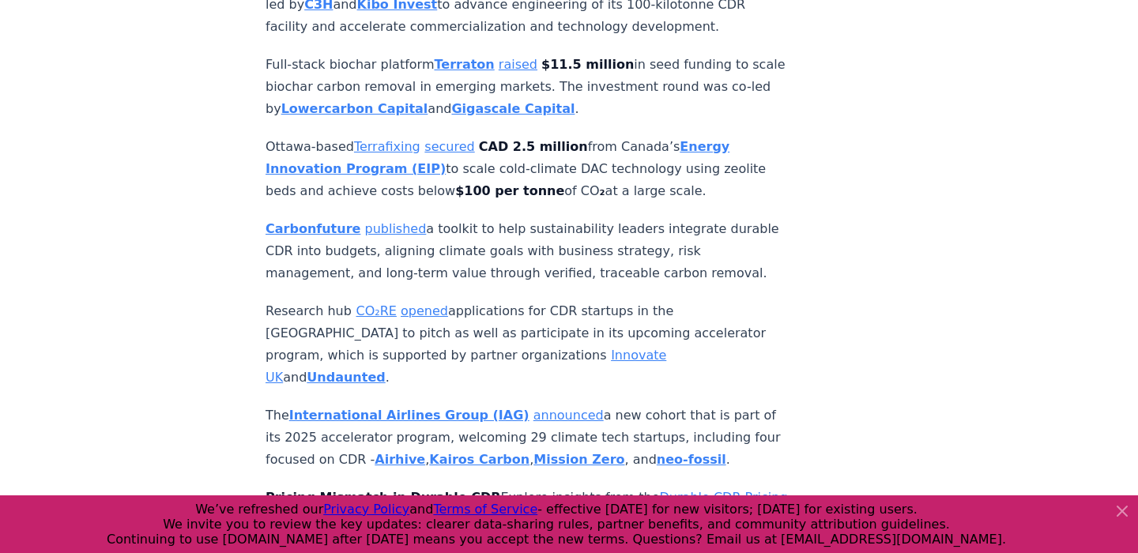 The height and width of the screenshot is (553, 1138). What do you see at coordinates (513, 108) in the screenshot?
I see `a: Gigascale Capital` at bounding box center [513, 108].